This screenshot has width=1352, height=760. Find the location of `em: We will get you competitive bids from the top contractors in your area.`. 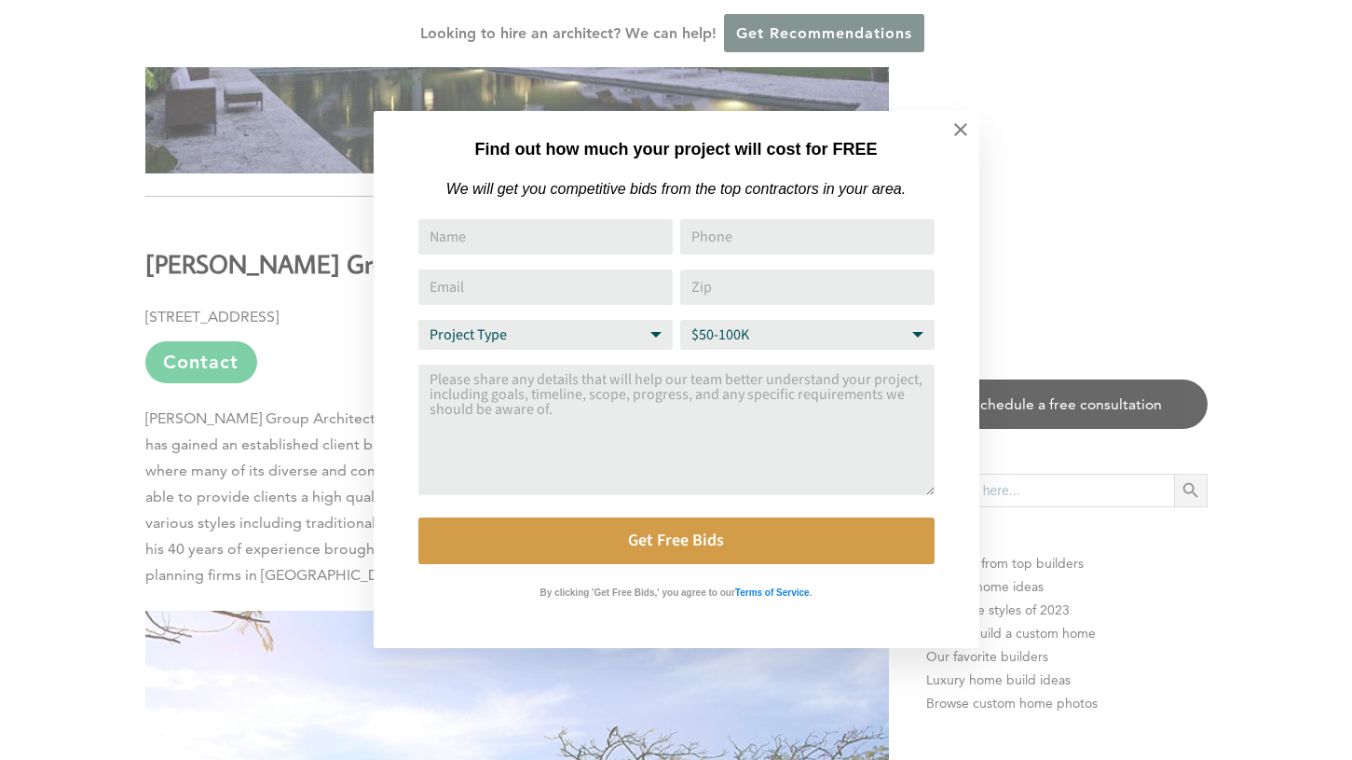

em: We will get you competitive bids from the top contractors in your area. is located at coordinates (676, 188).